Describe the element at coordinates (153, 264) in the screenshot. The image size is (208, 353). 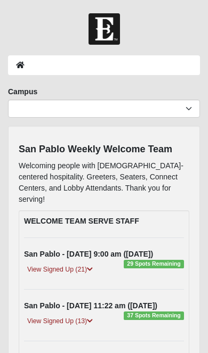
I see `span: 29 Spots Remaining` at that location.